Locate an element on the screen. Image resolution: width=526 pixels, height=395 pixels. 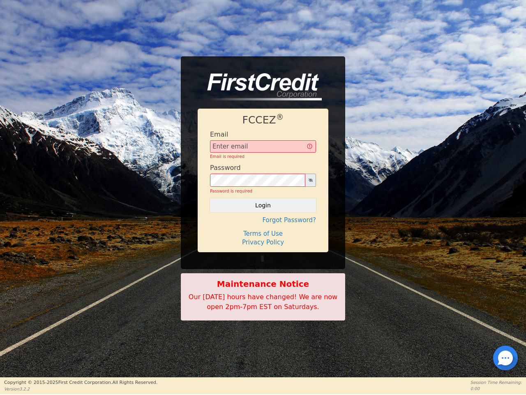
h4: Forgot Password? is located at coordinates (263, 220).